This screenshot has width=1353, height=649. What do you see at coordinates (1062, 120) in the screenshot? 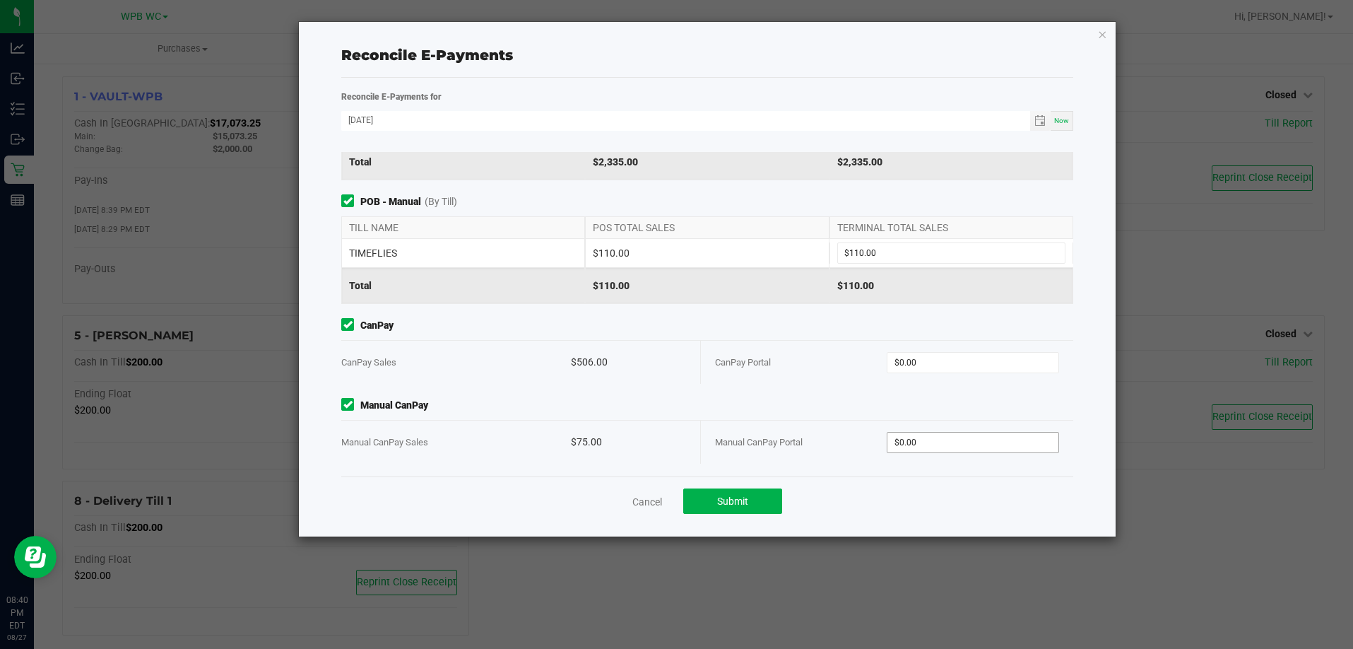
I see `span: Now` at bounding box center [1062, 120].